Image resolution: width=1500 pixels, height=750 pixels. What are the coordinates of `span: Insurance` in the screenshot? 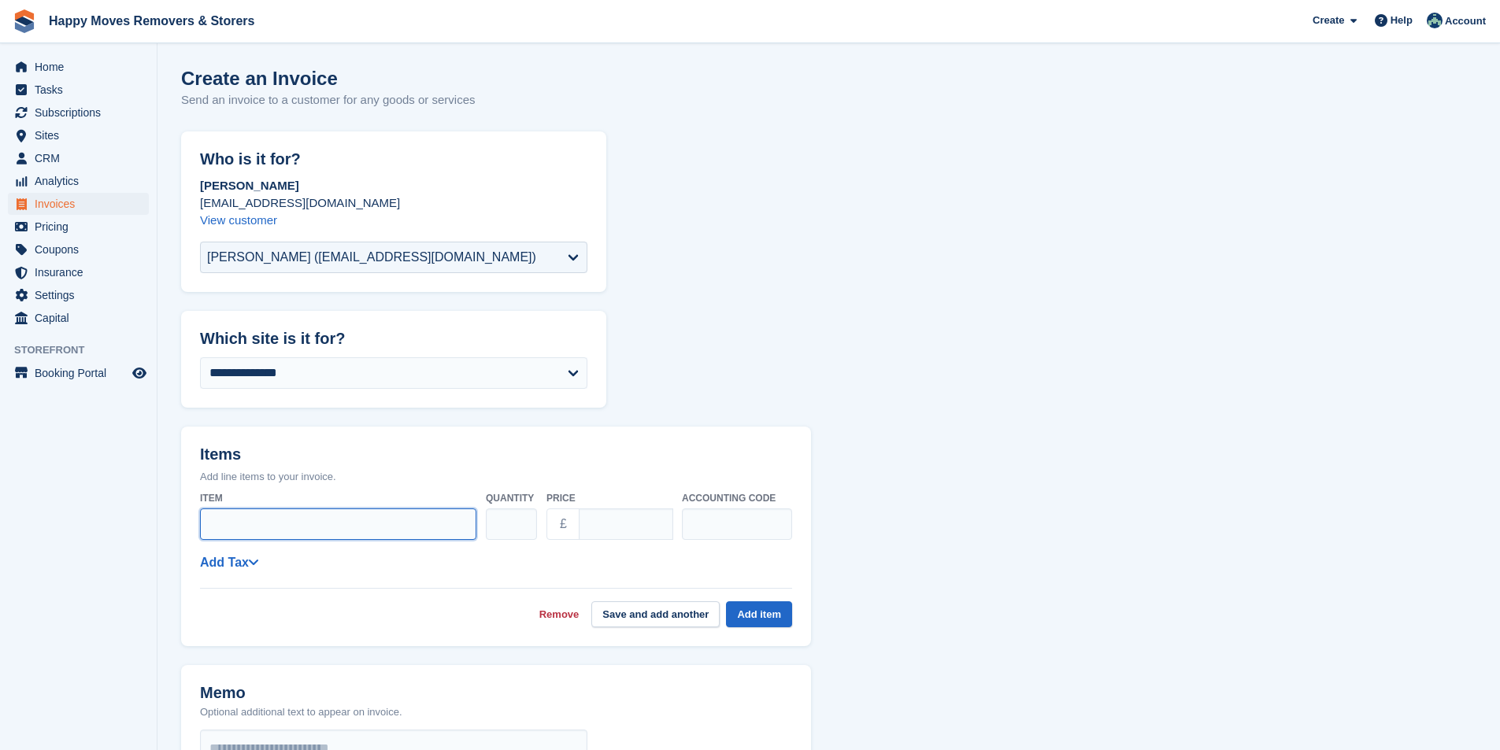 It's located at (82, 272).